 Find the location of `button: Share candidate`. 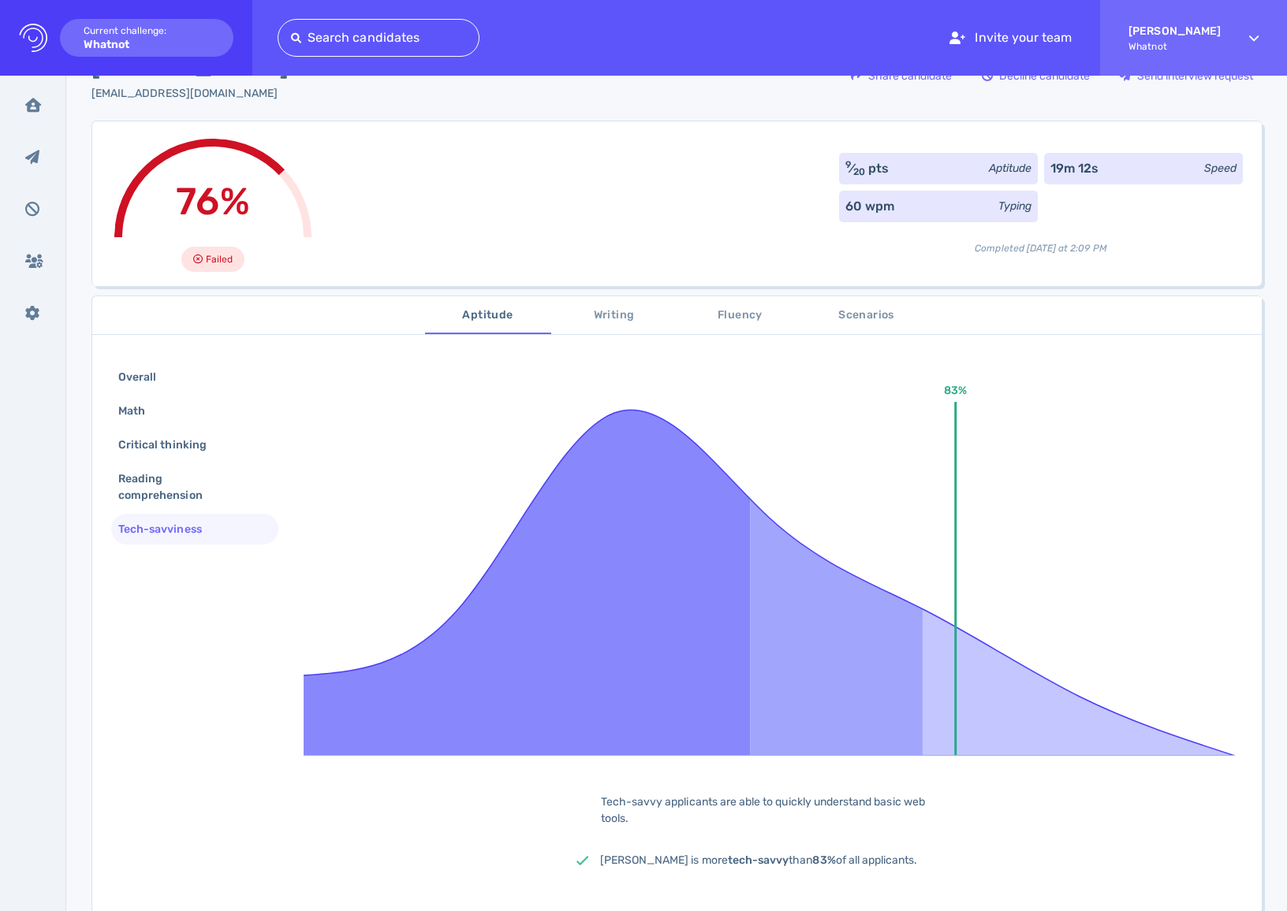

button: Share candidate is located at coordinates (901, 76).